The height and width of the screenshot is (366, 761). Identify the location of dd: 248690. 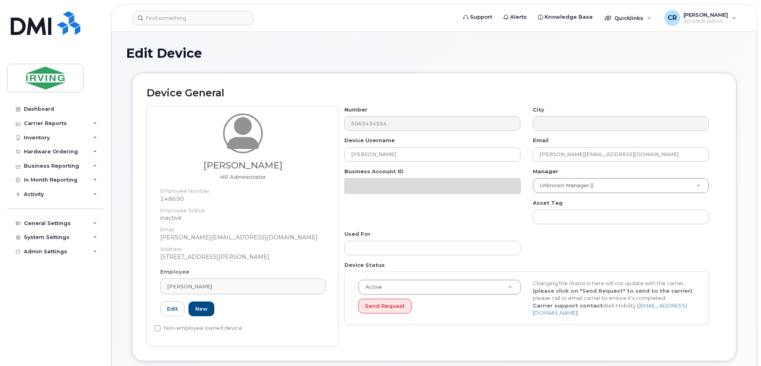
(243, 198).